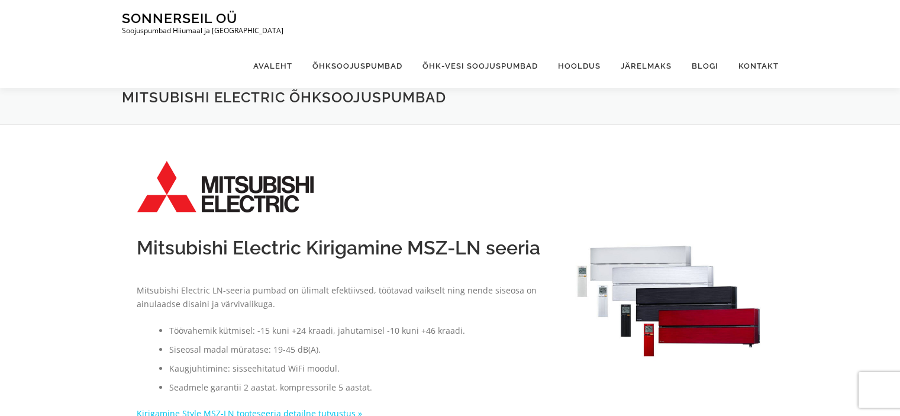 The height and width of the screenshot is (416, 900). What do you see at coordinates (450, 97) in the screenshot?
I see `h1: Mitsubishi Electric õhksoojuspumbad` at bounding box center [450, 97].